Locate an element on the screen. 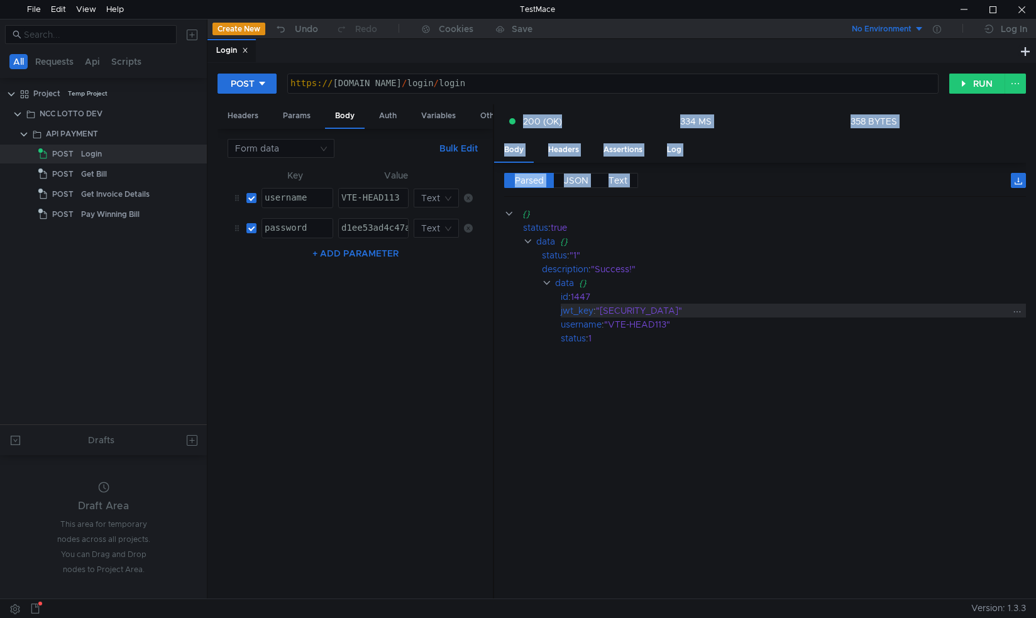 This screenshot has height=618, width=1036. div: 358 BYTES is located at coordinates (874, 121).